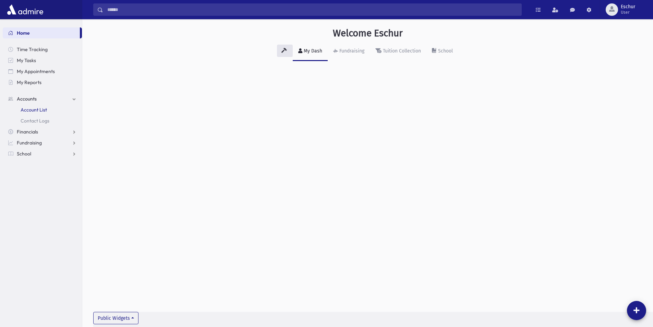 This screenshot has height=327, width=653. I want to click on a: Account List, so click(42, 110).